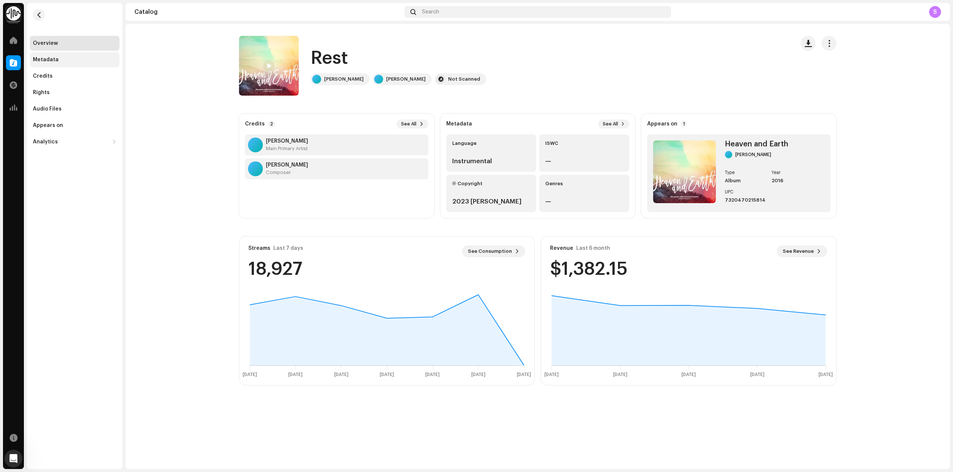 The height and width of the screenshot is (472, 953). I want to click on button: See Revenue, so click(802, 251).